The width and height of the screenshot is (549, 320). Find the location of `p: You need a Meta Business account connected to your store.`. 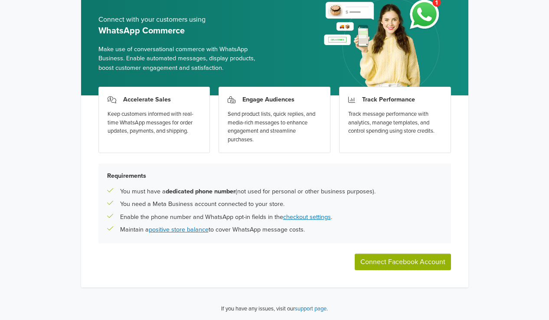

p: You need a Meta Business account connected to your store. is located at coordinates (202, 204).